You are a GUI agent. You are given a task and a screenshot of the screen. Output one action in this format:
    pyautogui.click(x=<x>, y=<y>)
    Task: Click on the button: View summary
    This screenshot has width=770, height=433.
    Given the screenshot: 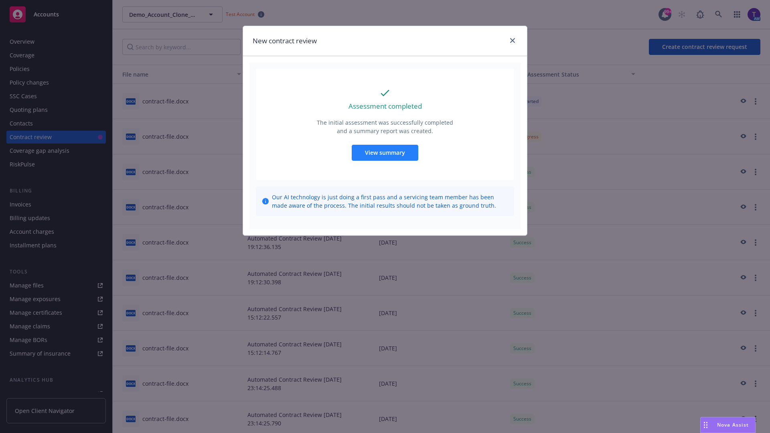 What is the action you would take?
    pyautogui.click(x=385, y=153)
    